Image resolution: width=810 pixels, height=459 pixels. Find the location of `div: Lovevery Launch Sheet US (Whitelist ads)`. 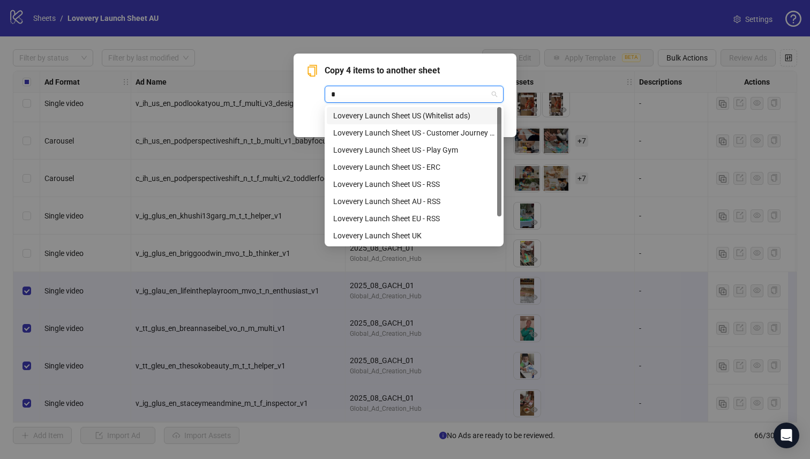

div: Lovevery Launch Sheet US (Whitelist ads) is located at coordinates (414, 116).